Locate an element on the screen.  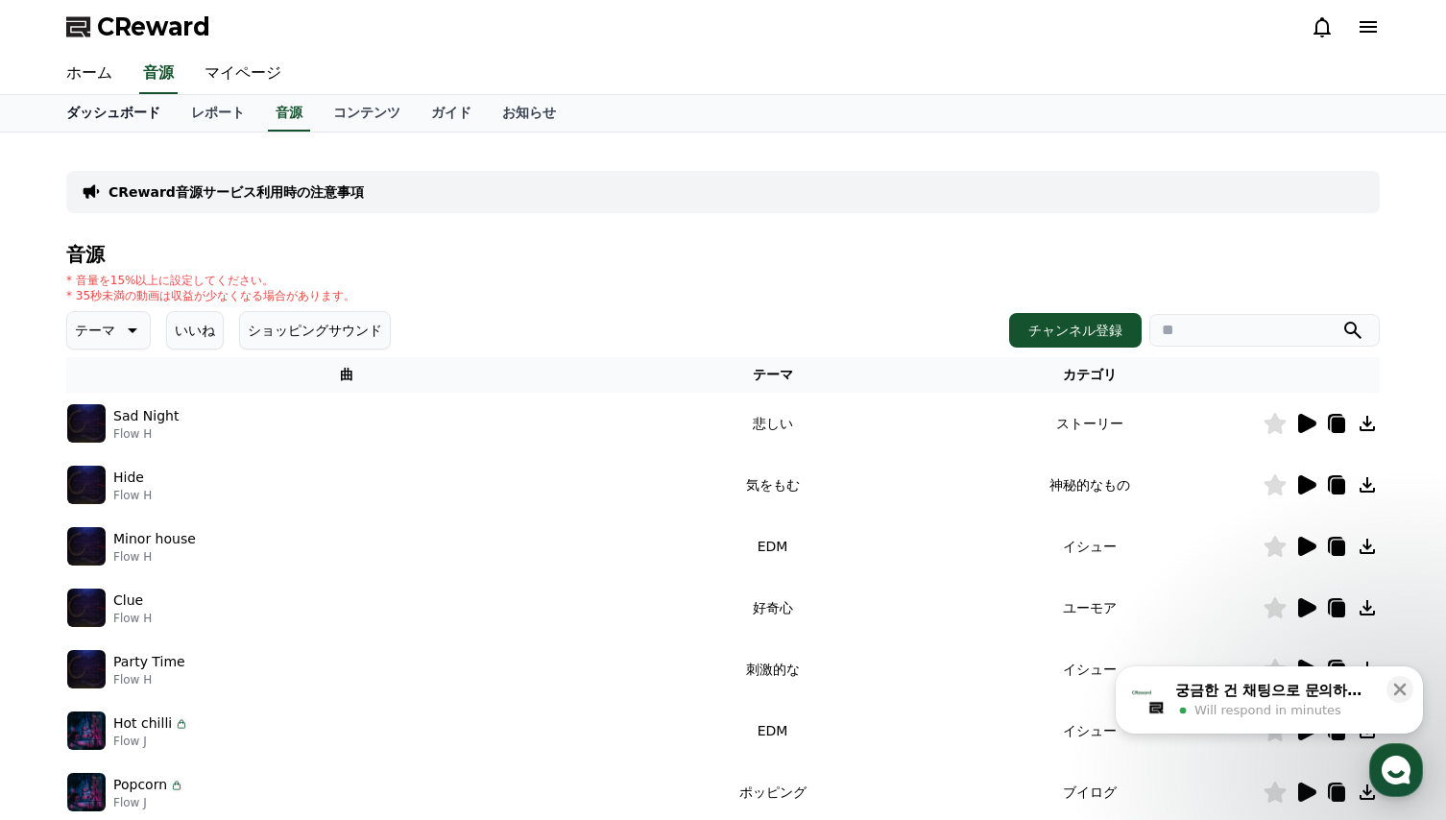
p: Popcorn is located at coordinates (140, 785).